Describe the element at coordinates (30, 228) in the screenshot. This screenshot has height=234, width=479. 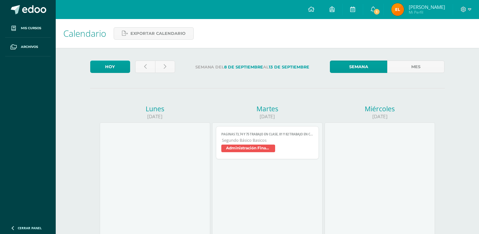
I see `span: Cerrar panel` at that location.